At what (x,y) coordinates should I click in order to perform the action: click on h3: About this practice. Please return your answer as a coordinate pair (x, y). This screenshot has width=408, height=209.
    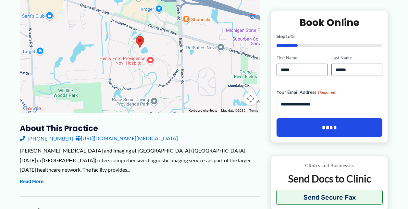
    Looking at the image, I should click on (140, 128).